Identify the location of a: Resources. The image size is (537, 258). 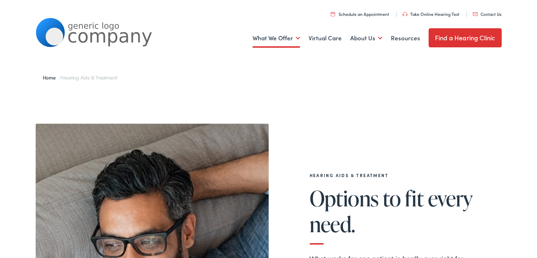
(406, 38).